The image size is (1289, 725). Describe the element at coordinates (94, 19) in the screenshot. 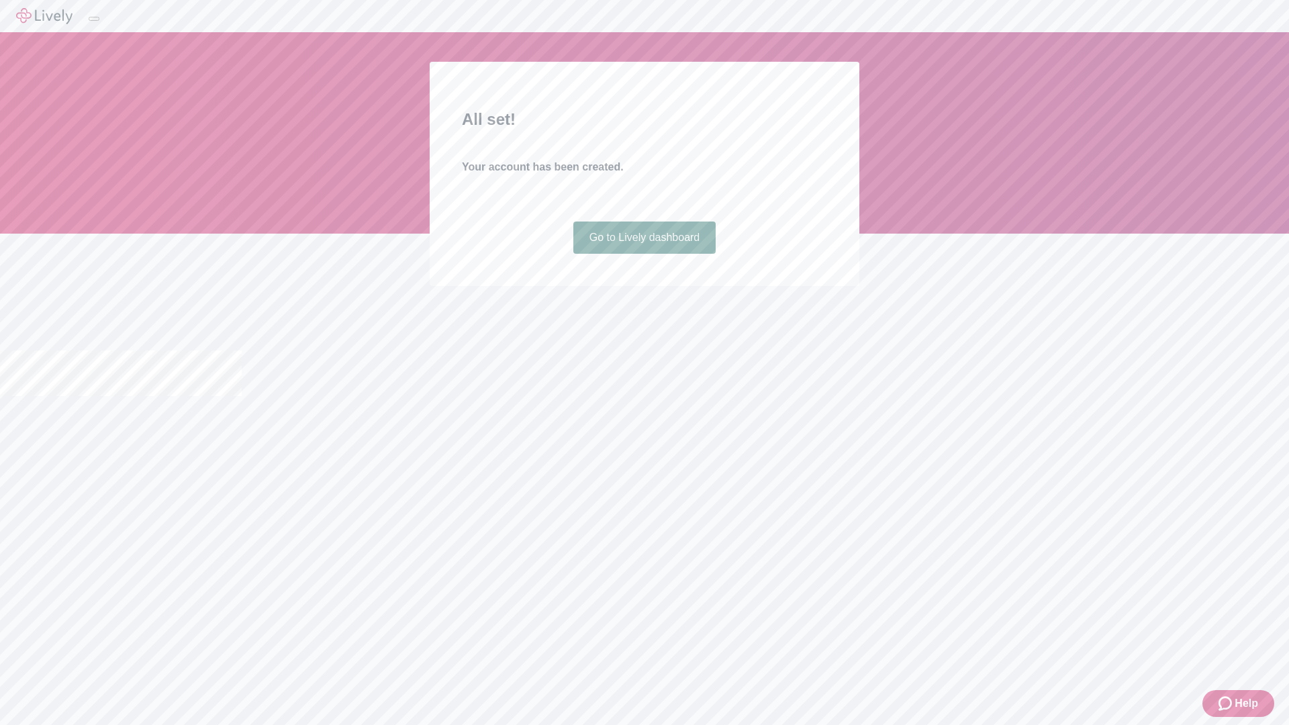

I see `button: Log out` at that location.